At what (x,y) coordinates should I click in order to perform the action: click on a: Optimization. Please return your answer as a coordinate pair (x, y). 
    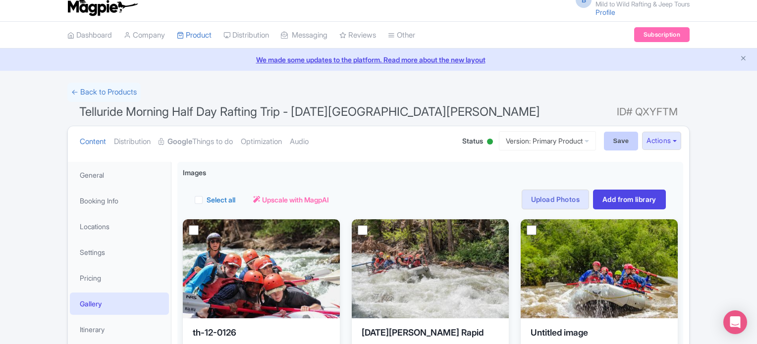
    Looking at the image, I should click on (261, 142).